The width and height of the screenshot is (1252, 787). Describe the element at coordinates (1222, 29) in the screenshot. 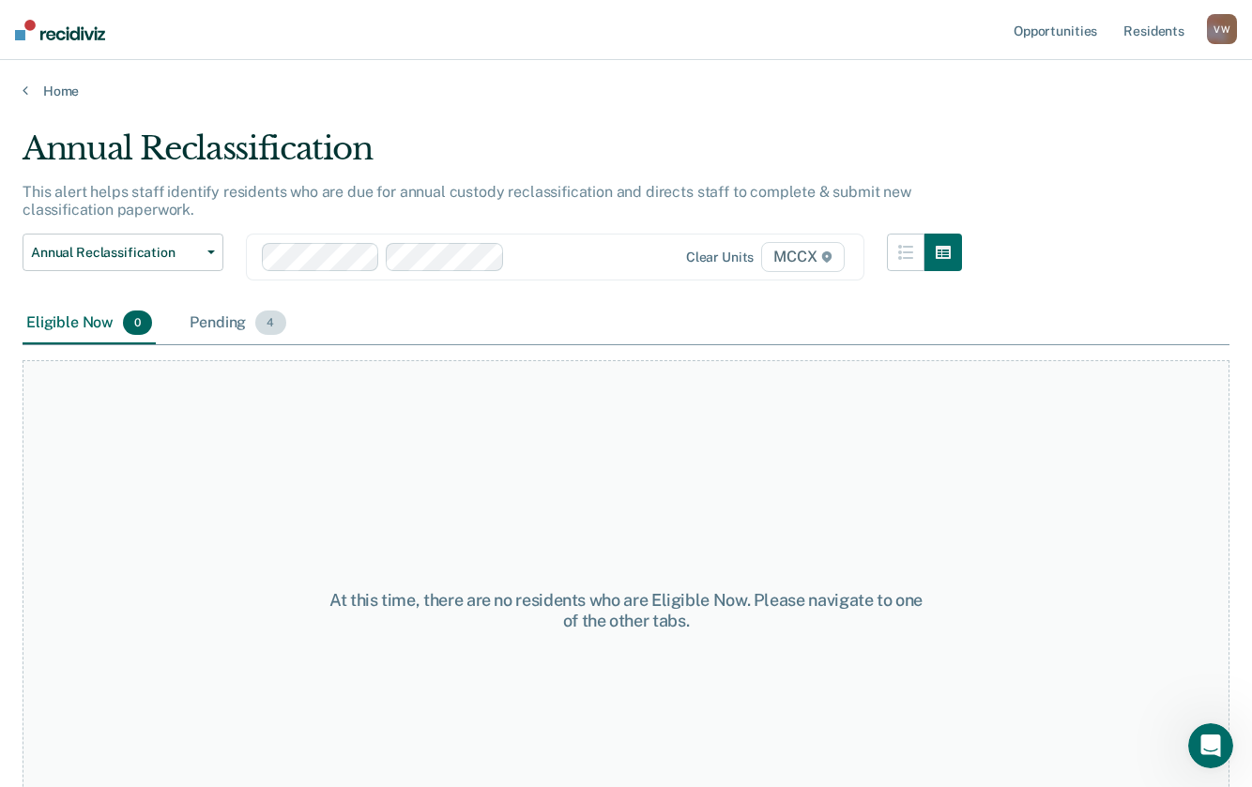

I see `div: V W` at that location.